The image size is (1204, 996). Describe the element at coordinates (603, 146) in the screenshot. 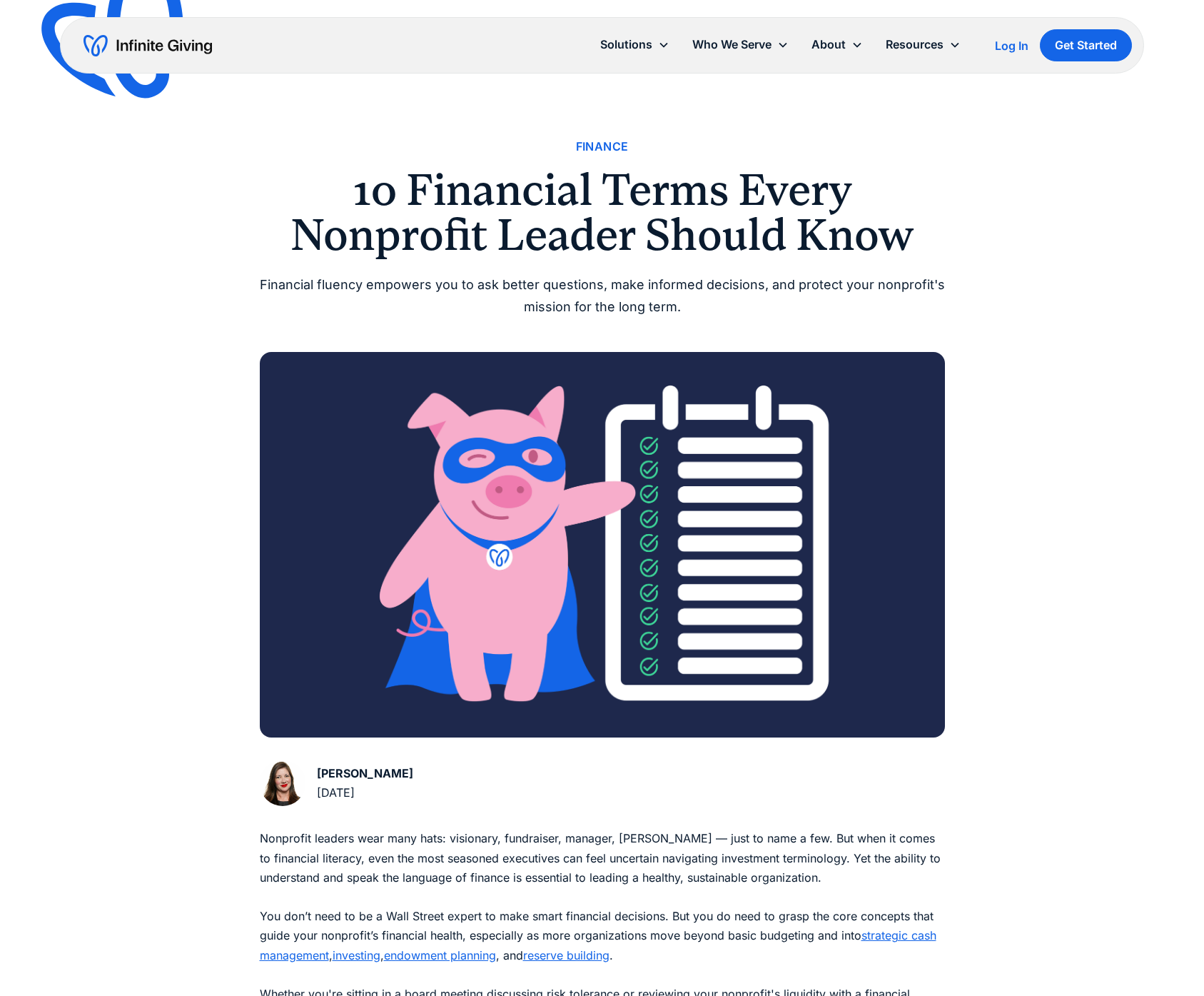

I see `div: Finance` at that location.